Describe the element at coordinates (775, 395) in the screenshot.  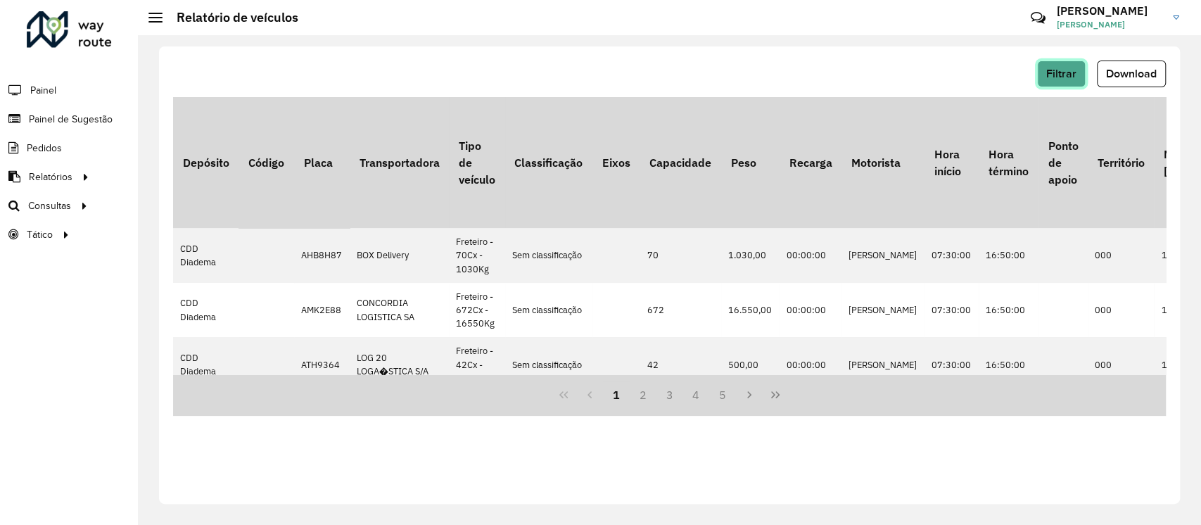
I see `button: Last Page` at that location.